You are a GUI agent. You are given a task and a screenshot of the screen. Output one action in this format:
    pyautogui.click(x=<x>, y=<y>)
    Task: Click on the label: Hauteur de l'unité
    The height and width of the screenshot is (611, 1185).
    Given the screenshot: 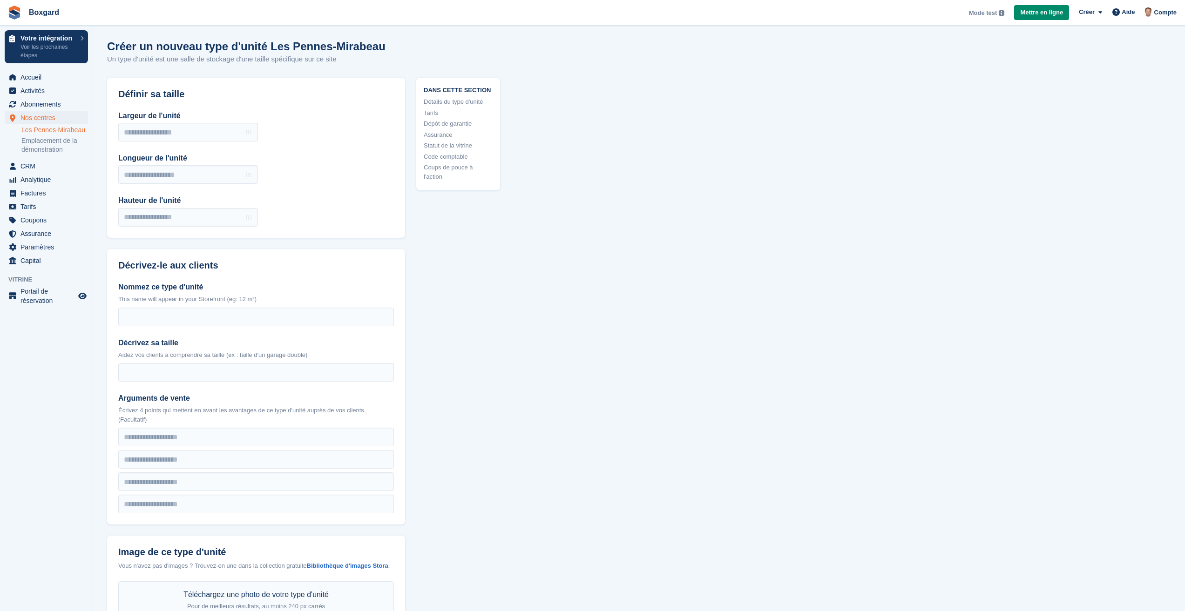 What is the action you would take?
    pyautogui.click(x=188, y=201)
    